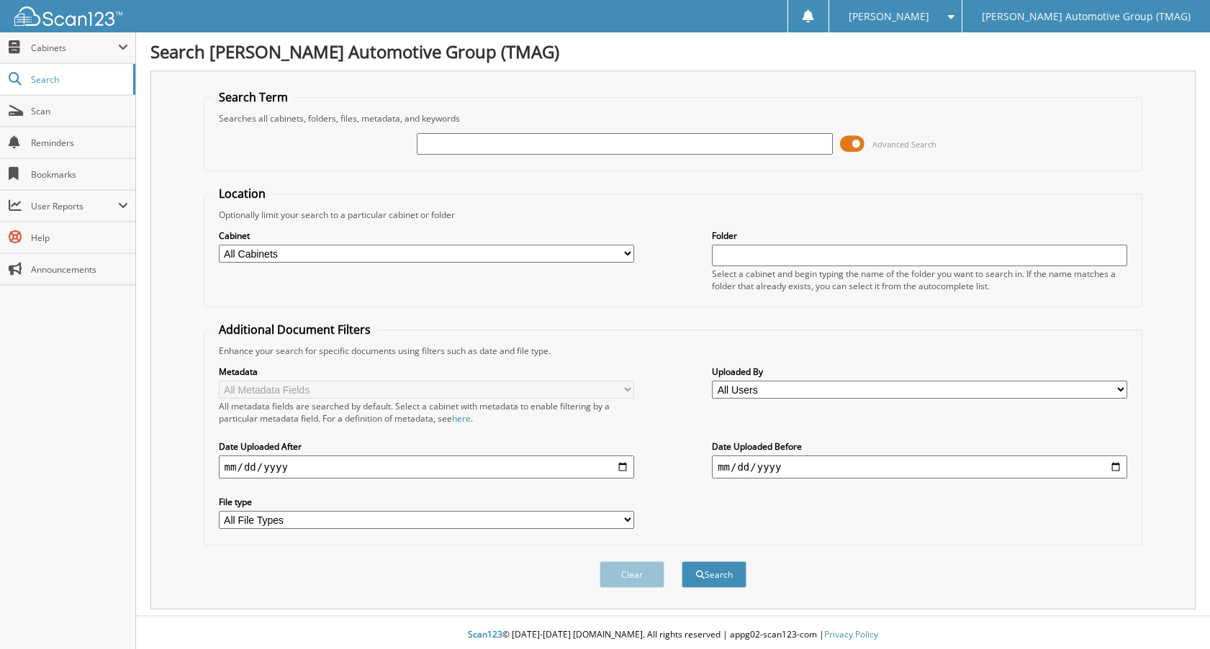  What do you see at coordinates (79, 238) in the screenshot?
I see `span: Help` at bounding box center [79, 238].